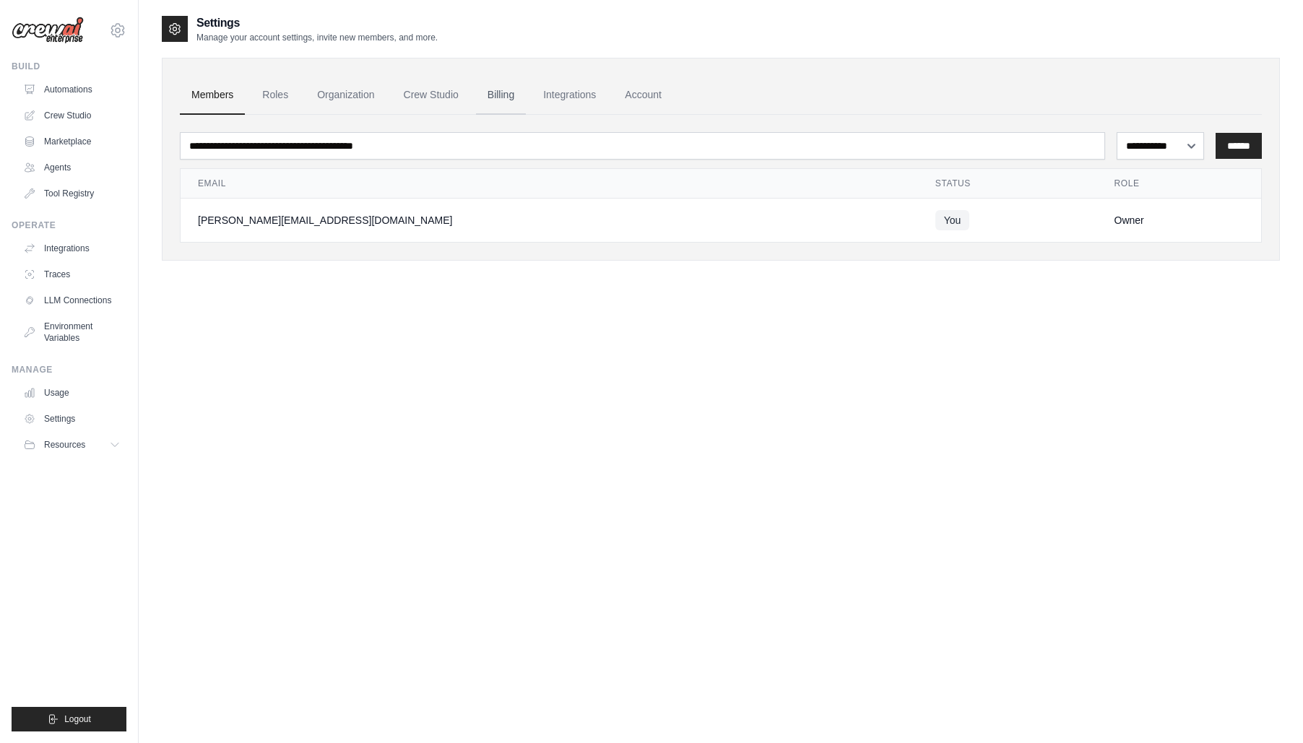 Image resolution: width=1303 pixels, height=743 pixels. Describe the element at coordinates (549, 184) in the screenshot. I see `th: Email` at that location.